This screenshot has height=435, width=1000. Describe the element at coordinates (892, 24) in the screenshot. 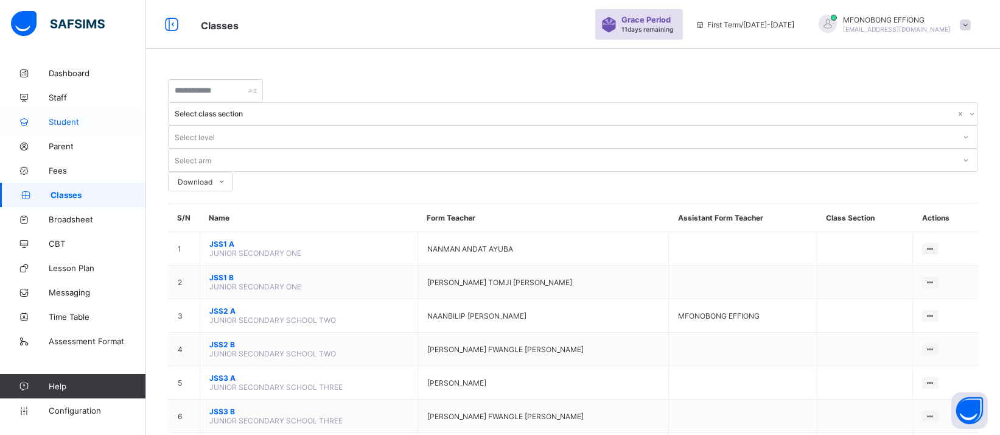

I see `div: MFONOBONGEFFIONG` at that location.